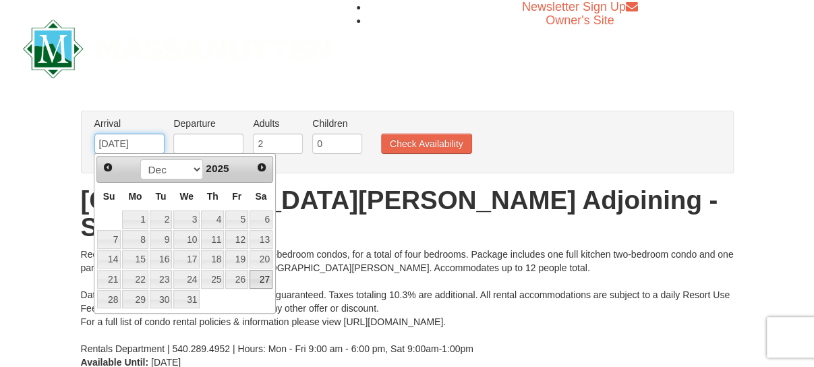 The height and width of the screenshot is (367, 814). Describe the element at coordinates (135, 260) in the screenshot. I see `a: 15` at that location.